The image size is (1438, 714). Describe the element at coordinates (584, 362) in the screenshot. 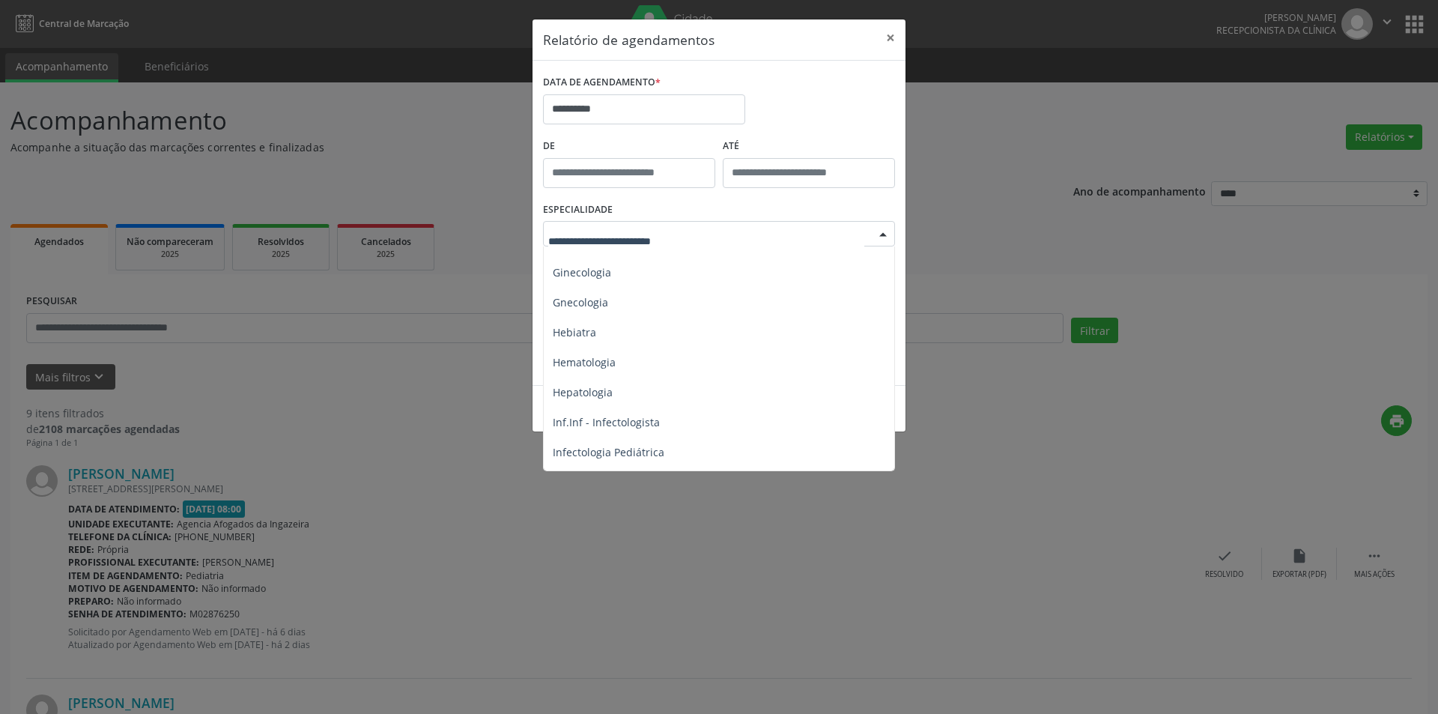

I see `span: Hematologia` at that location.